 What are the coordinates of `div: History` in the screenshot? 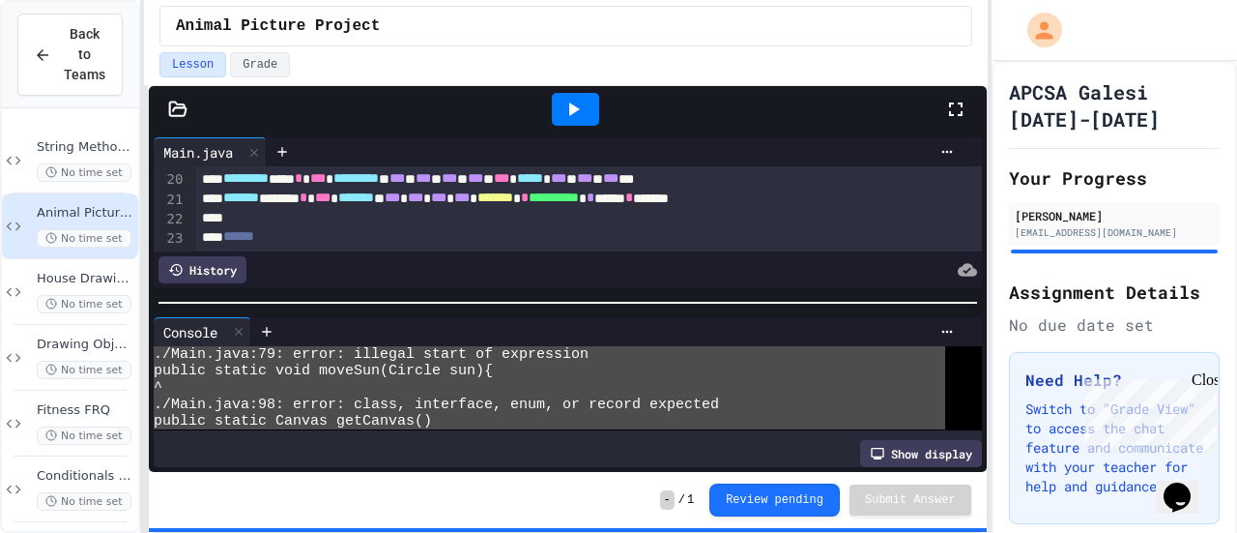 It's located at (202, 270).